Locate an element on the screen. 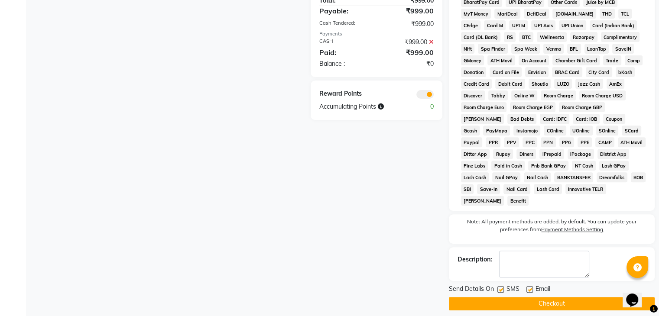  div: Payable: is located at coordinates (344, 11).